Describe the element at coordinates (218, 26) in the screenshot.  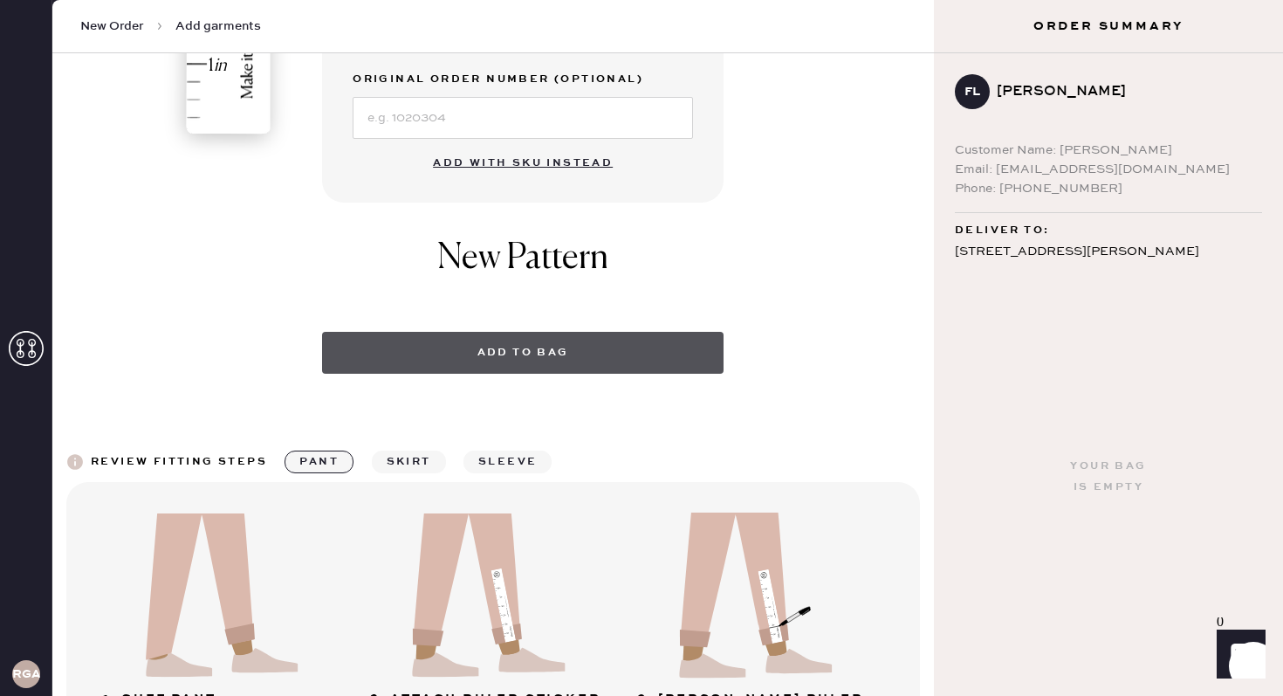
I see `span: Add garments` at that location.